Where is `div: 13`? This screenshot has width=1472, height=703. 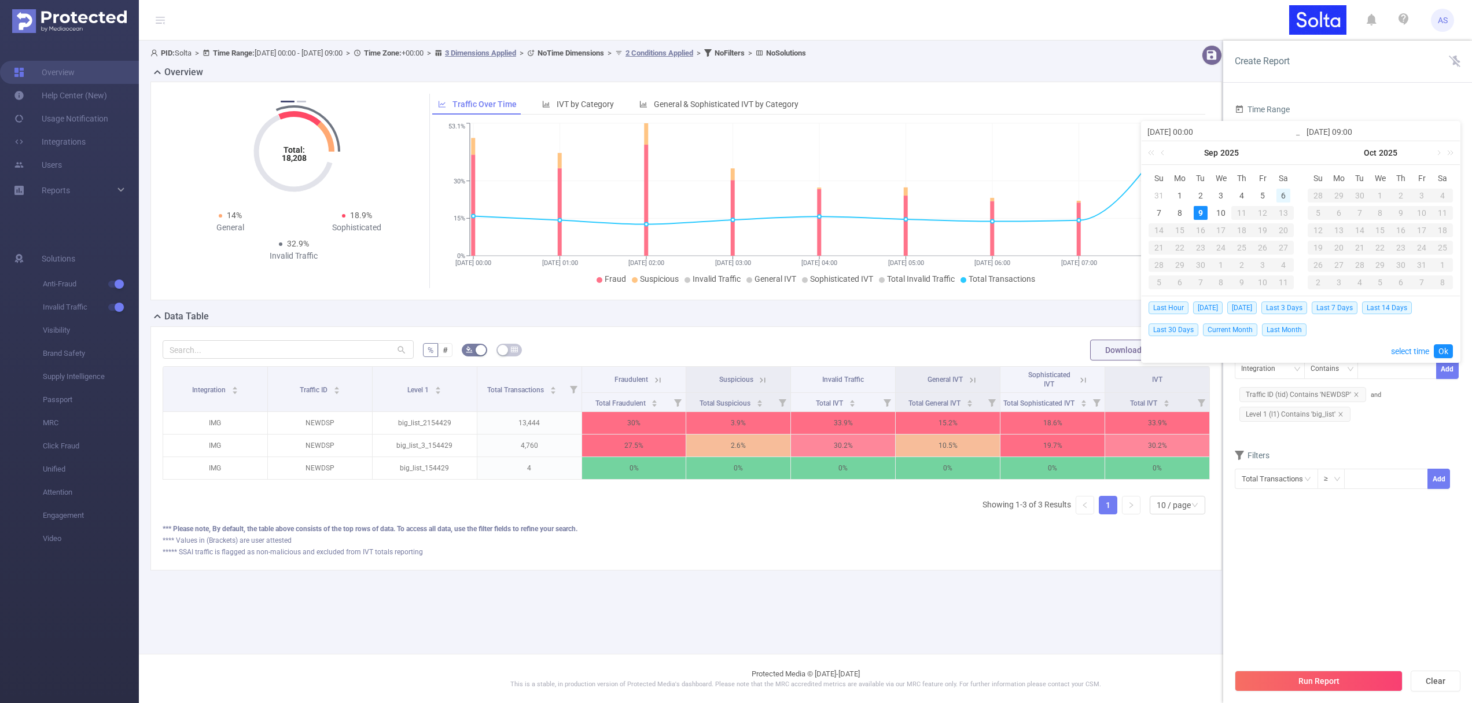 div: 13 is located at coordinates (1339, 230).